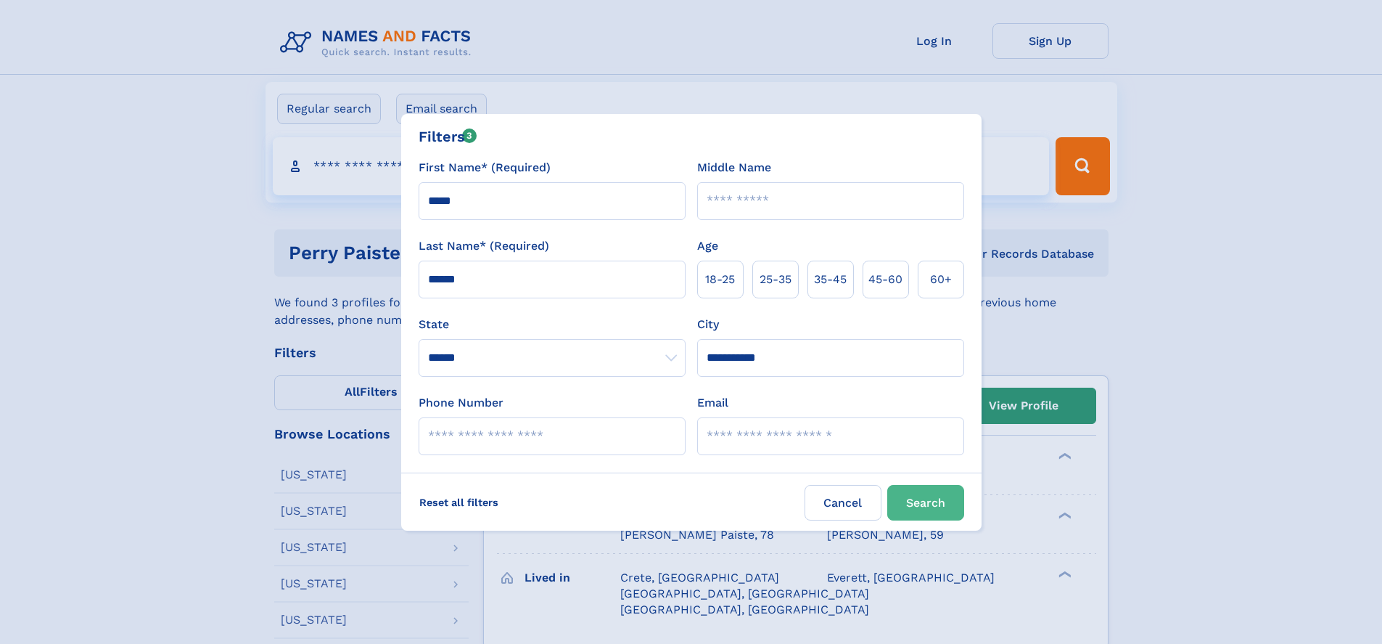 The height and width of the screenshot is (644, 1382). Describe the element at coordinates (830, 279) in the screenshot. I see `span: 35‑45` at that location.